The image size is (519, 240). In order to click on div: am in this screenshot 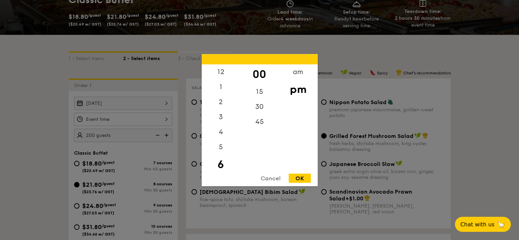, I will do `click(298, 72)`.